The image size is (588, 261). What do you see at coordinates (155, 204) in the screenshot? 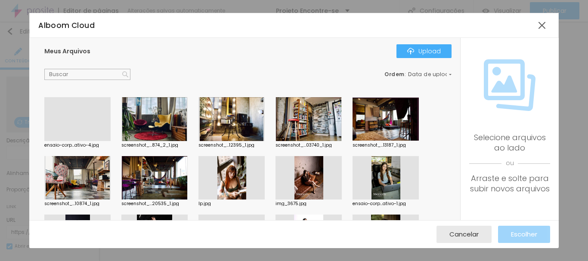
I see `div: screenshot_...20535_1.jpg` at bounding box center [155, 204].